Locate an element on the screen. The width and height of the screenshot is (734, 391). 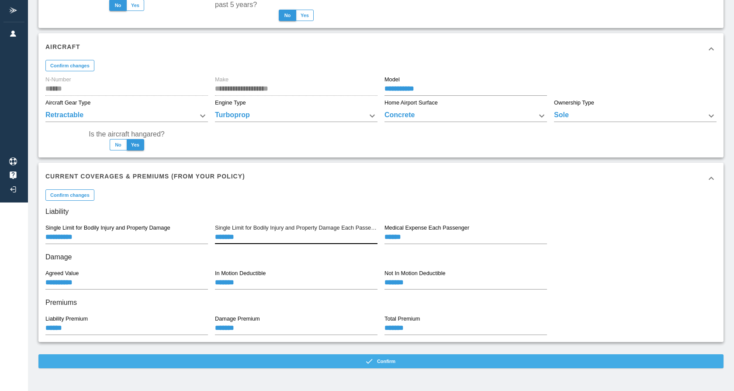
label: Aircraft Gear Type is located at coordinates (68, 103).